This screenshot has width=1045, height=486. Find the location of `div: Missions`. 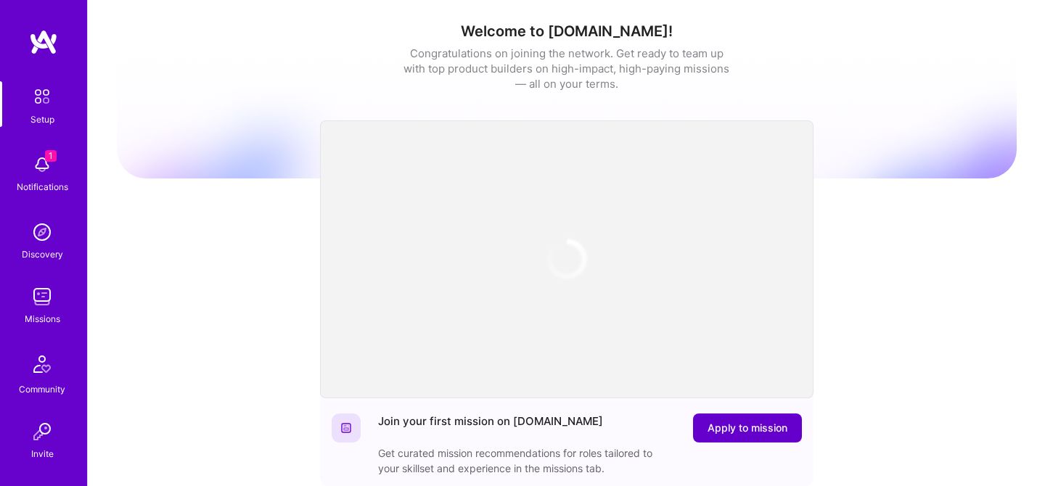

div: Missions is located at coordinates (42, 319).